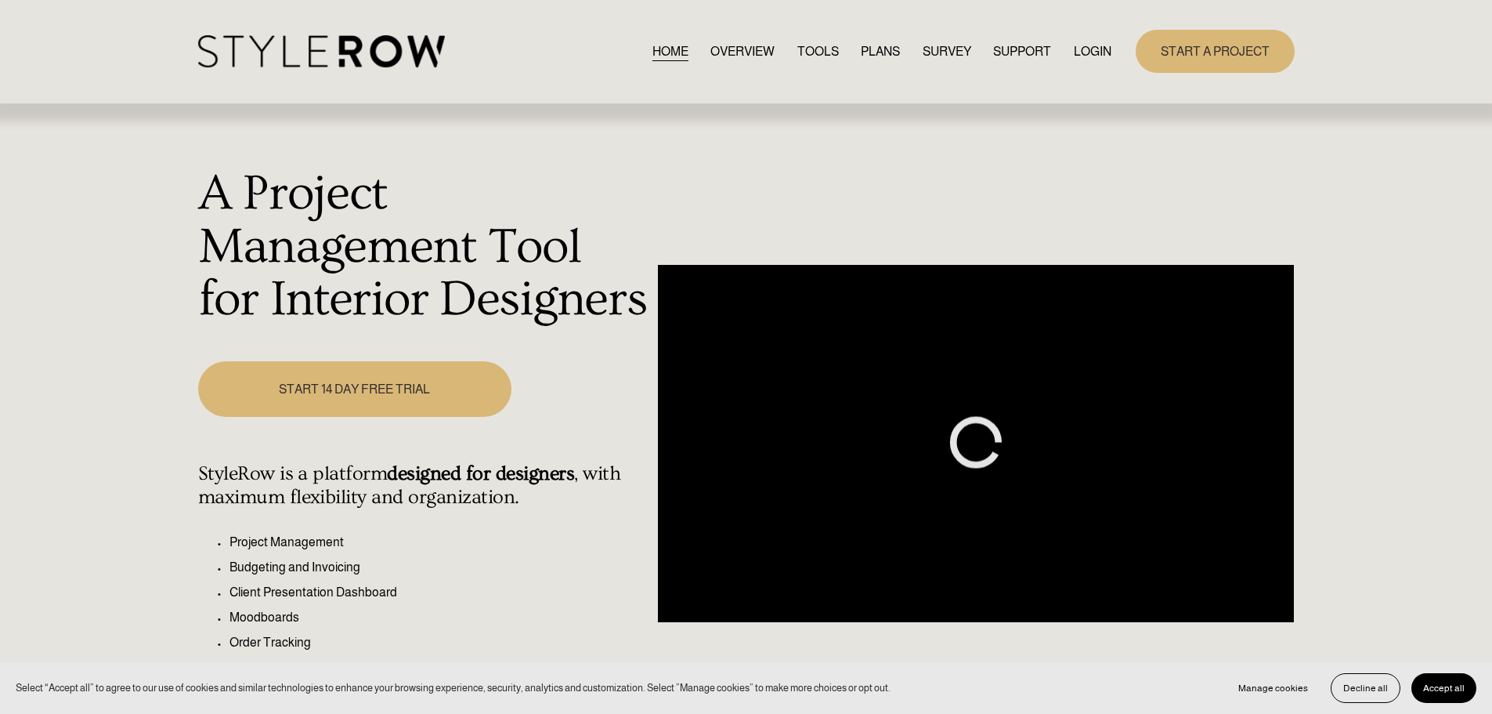 Image resolution: width=1492 pixels, height=714 pixels. I want to click on a: SURVEY, so click(947, 51).